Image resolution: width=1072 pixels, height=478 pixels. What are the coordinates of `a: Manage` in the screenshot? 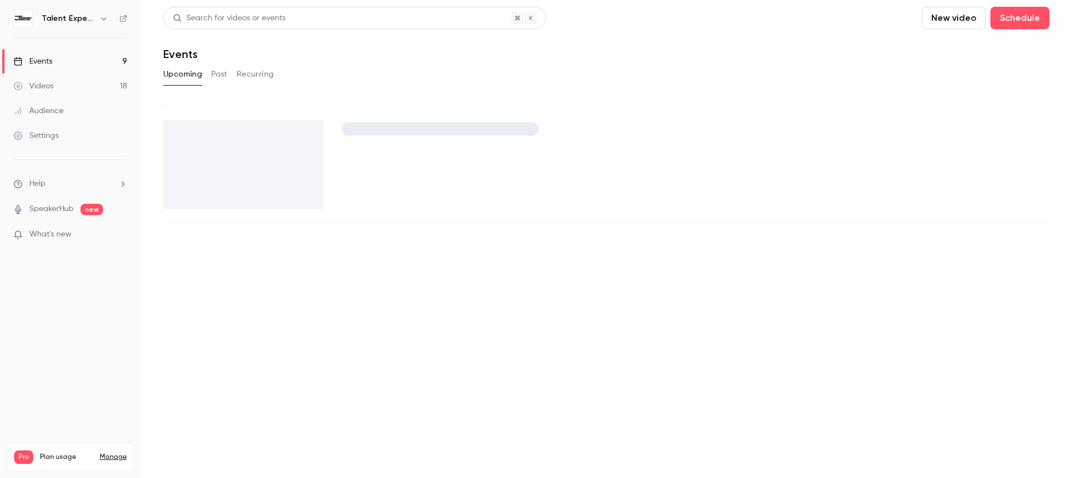 It's located at (113, 457).